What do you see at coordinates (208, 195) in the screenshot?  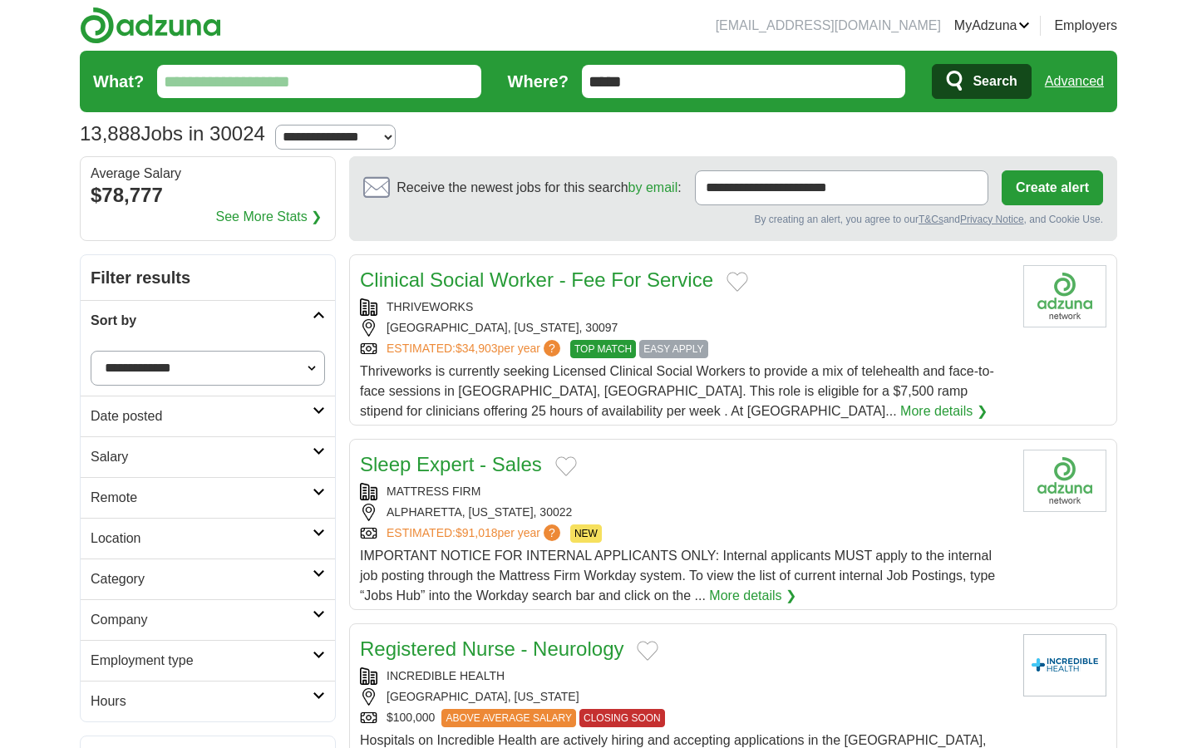 I see `div: $78,777` at bounding box center [208, 195].